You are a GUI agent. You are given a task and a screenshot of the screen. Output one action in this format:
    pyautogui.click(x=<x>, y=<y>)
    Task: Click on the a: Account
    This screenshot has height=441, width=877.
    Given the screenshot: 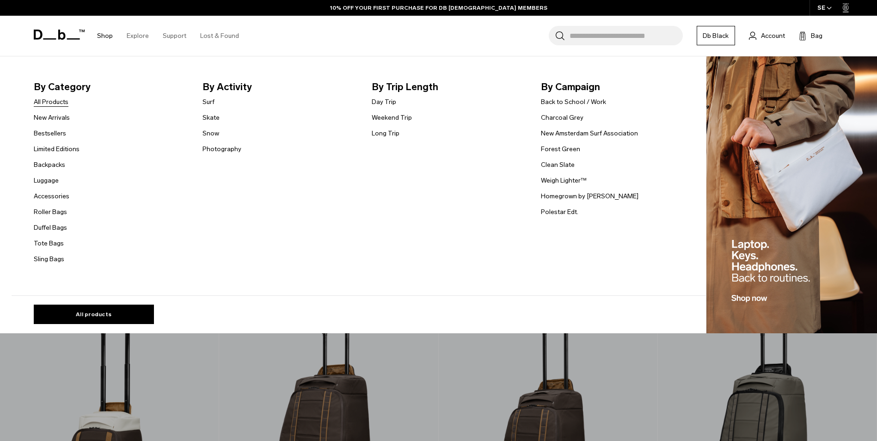 What is the action you would take?
    pyautogui.click(x=767, y=36)
    